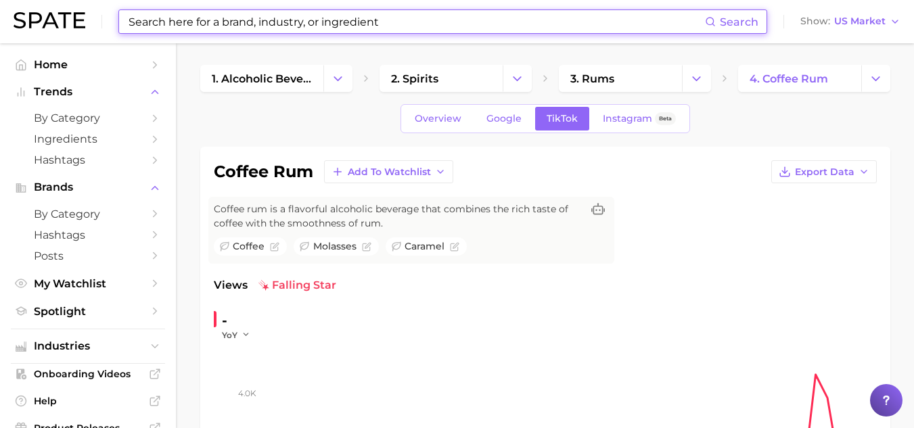 The height and width of the screenshot is (428, 914). What do you see at coordinates (441, 78) in the screenshot?
I see `a: 2. spirits` at bounding box center [441, 78].